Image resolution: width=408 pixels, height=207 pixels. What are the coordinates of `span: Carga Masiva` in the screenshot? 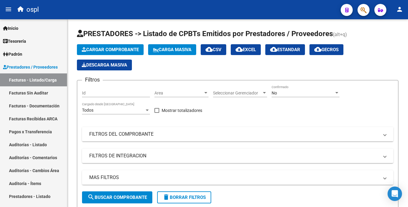 It's located at (172, 50).